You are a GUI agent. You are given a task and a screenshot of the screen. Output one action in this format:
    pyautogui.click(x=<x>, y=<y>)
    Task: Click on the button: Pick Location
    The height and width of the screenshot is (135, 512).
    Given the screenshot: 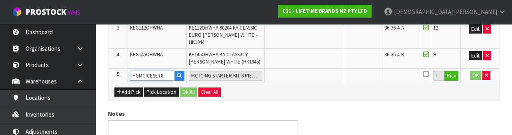 What is the action you would take?
    pyautogui.click(x=161, y=92)
    